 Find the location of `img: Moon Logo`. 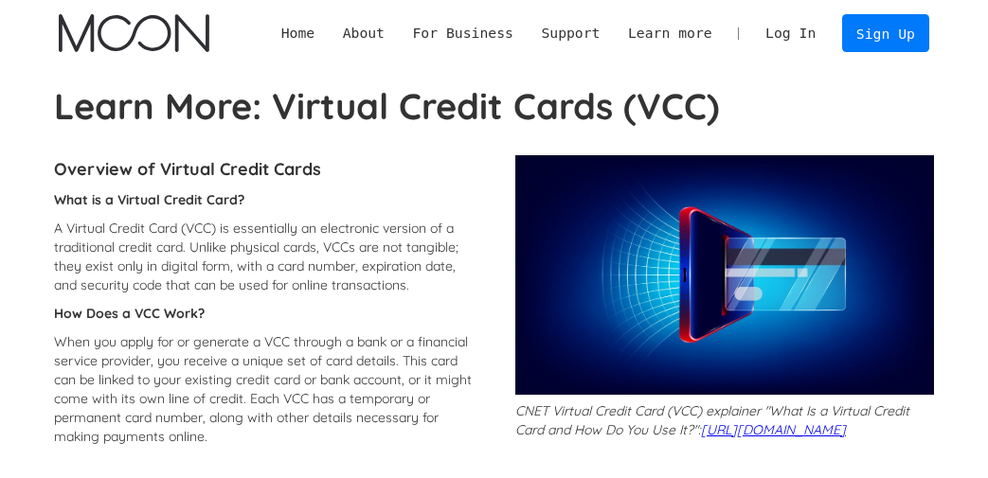

img: Moon Logo is located at coordinates (134, 33).